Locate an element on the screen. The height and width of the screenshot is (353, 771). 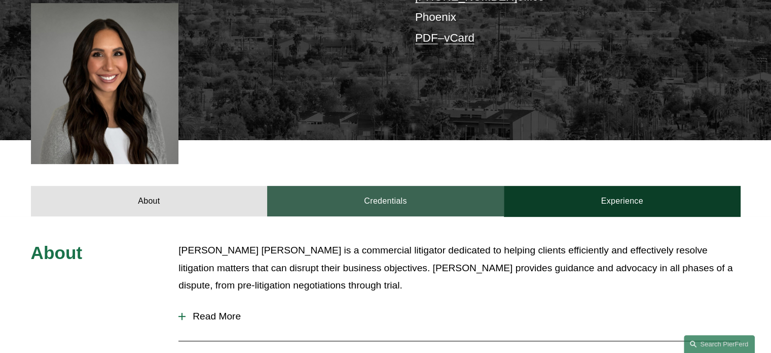
a: PDF is located at coordinates (427, 38).